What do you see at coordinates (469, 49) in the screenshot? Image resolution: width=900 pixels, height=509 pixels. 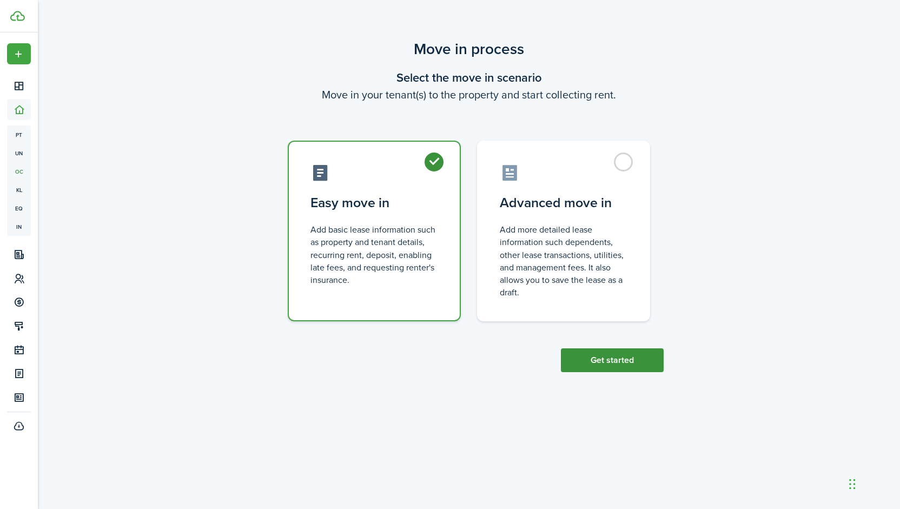 I see `scenario-title: Move in process` at bounding box center [469, 49].